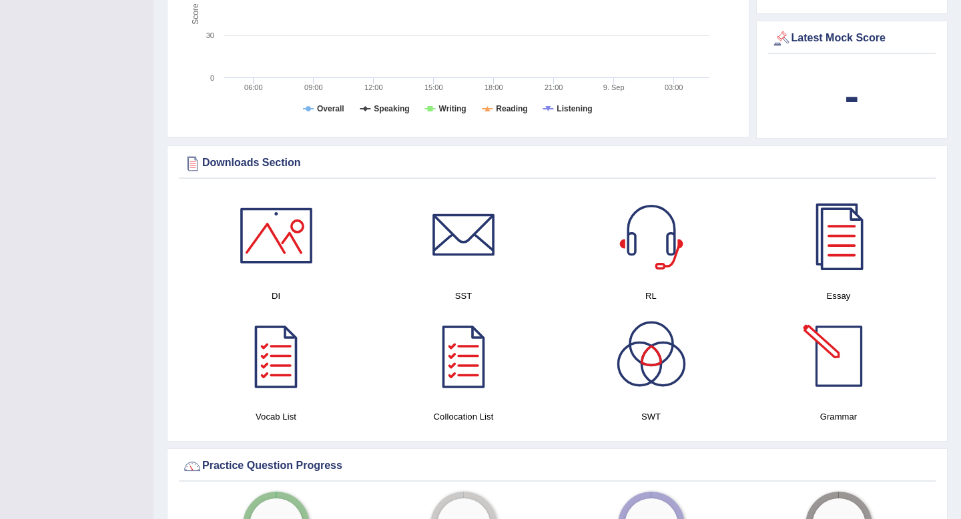 The width and height of the screenshot is (961, 519). I want to click on text: 15:00, so click(434, 87).